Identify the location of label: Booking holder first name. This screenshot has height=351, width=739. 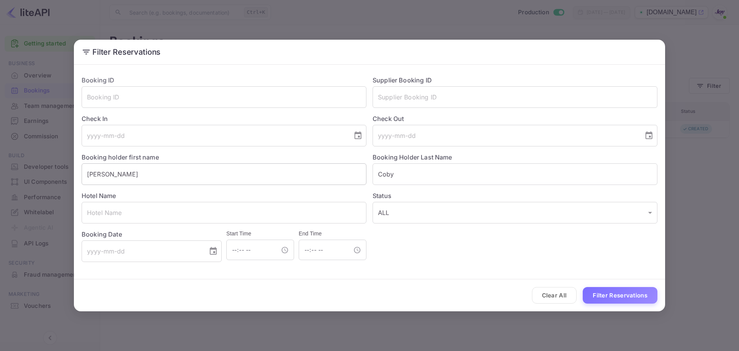
(120, 157).